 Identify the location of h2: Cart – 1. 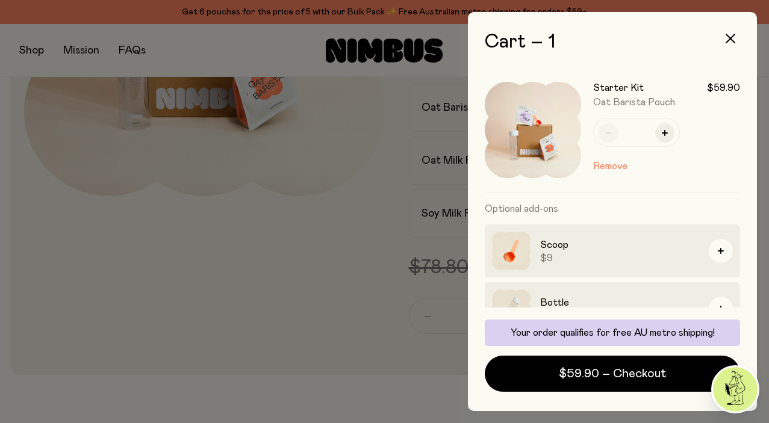
(612, 42).